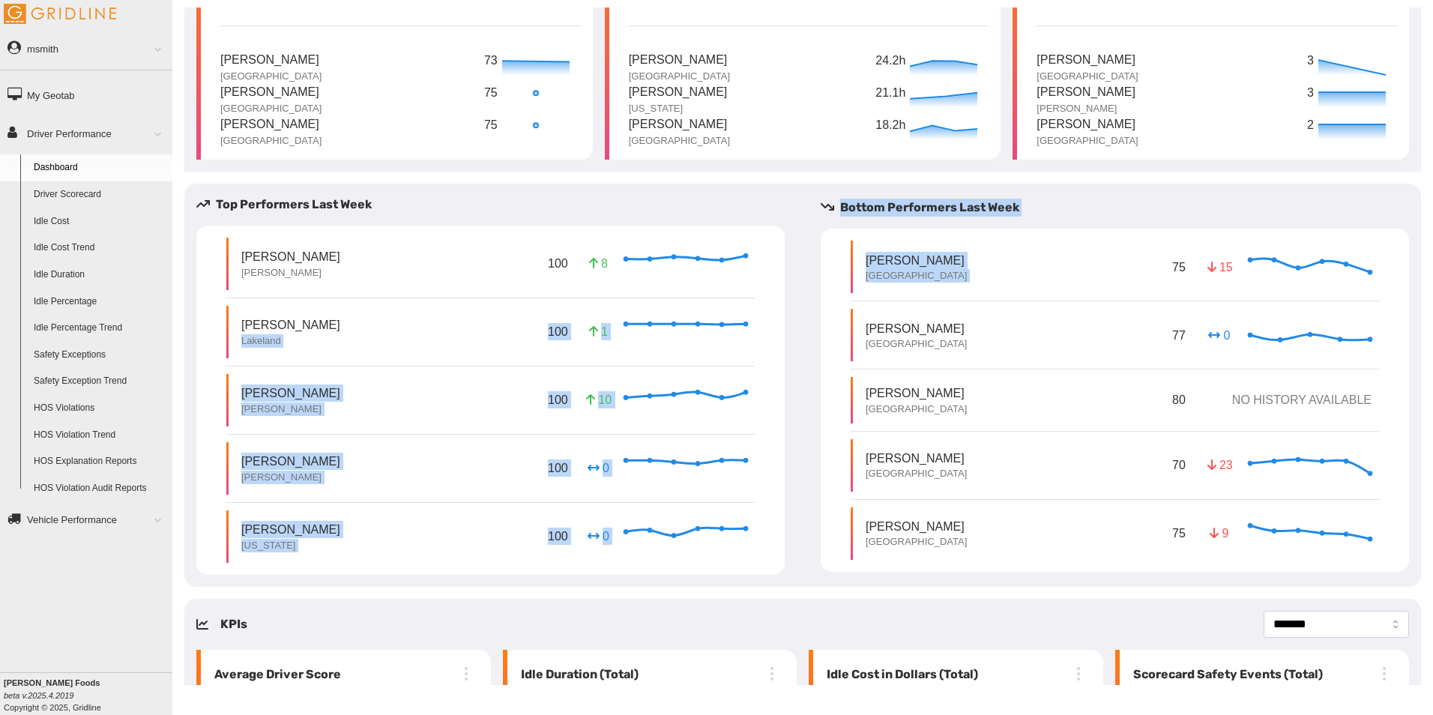  I want to click on p: 73, so click(491, 61).